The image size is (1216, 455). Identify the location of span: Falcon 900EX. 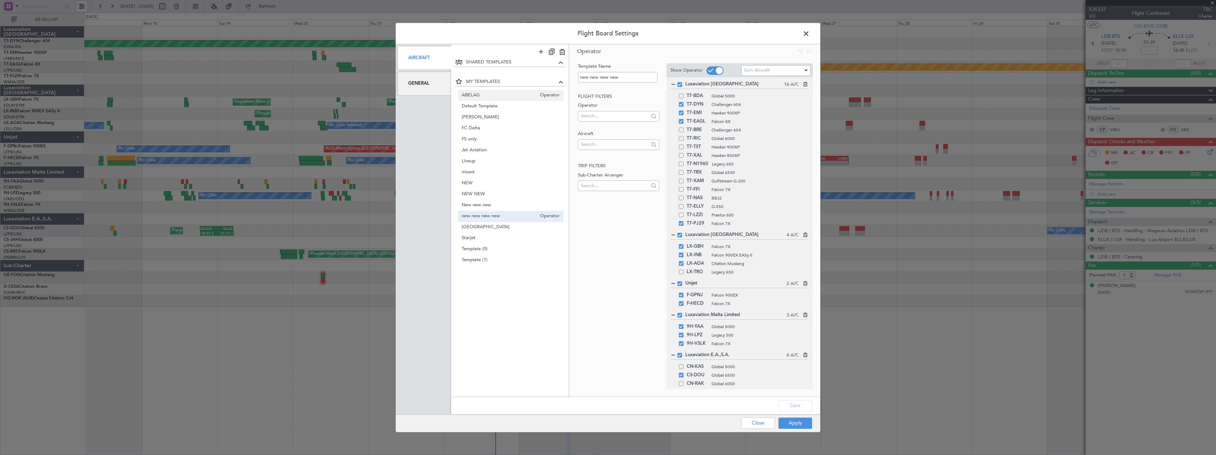
(760, 295).